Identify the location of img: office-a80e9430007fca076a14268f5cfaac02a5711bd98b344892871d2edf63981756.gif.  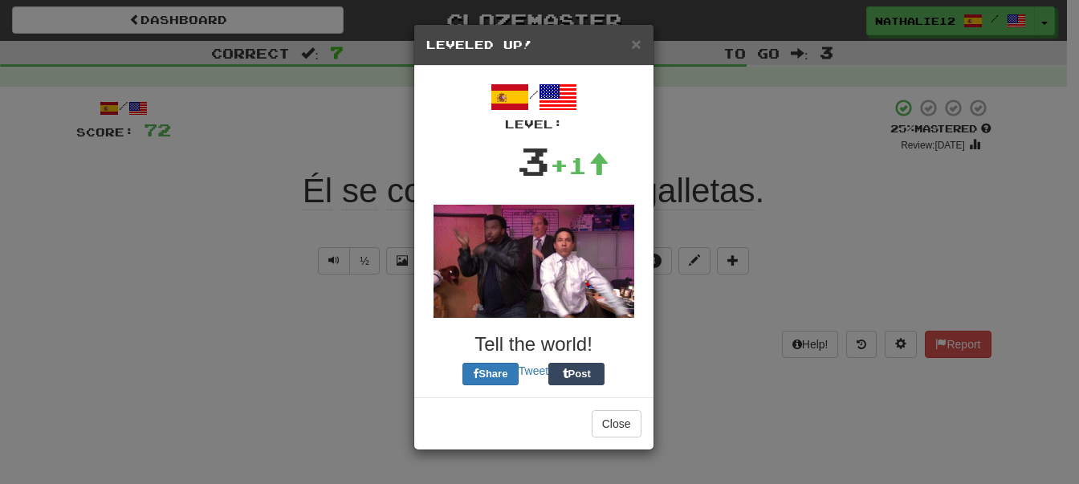
(534, 261).